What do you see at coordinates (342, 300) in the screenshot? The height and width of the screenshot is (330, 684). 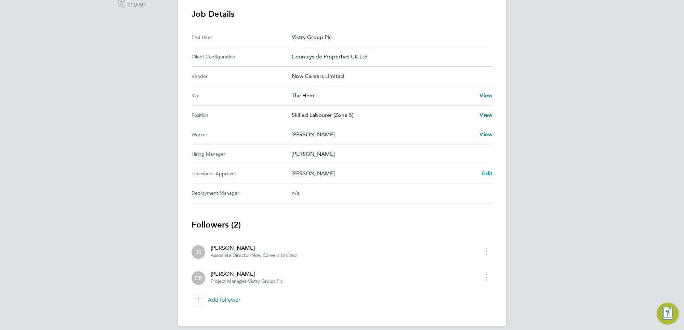 I see `a: Add follower` at bounding box center [342, 300].